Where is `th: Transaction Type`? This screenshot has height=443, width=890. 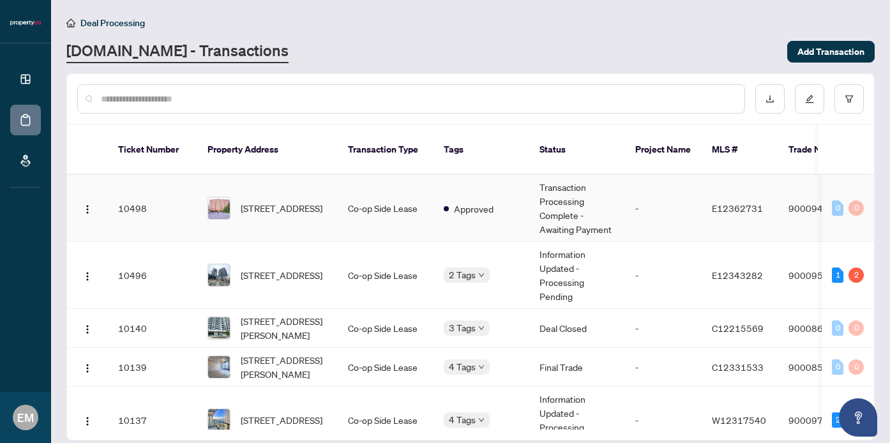 th: Transaction Type is located at coordinates (385, 150).